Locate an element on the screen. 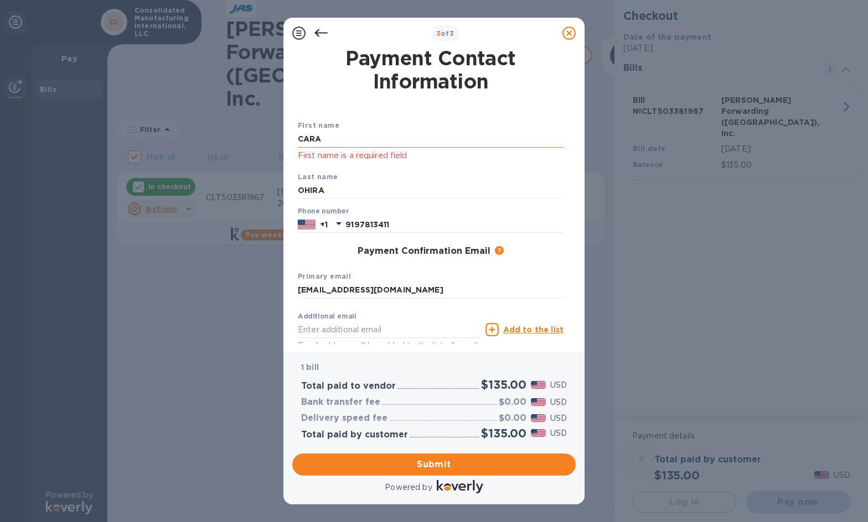 The height and width of the screenshot is (522, 868). u: Add to the list is located at coordinates (533, 330).